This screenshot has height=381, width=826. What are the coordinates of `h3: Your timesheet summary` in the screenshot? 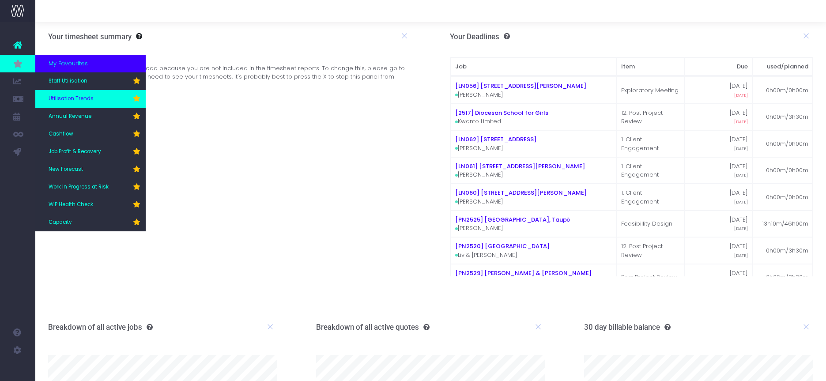 It's located at (90, 37).